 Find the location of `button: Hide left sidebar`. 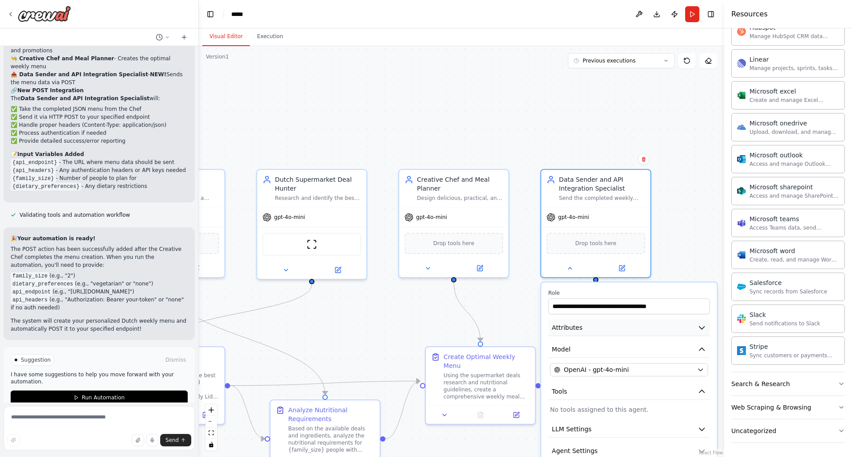

button: Hide left sidebar is located at coordinates (210, 14).